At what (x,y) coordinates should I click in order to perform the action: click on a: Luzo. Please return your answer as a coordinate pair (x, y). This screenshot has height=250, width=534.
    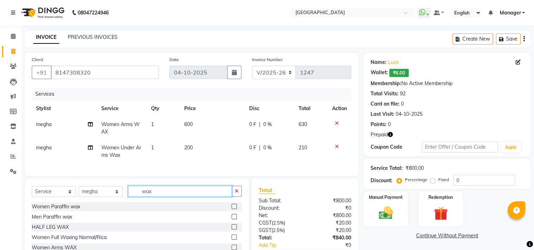
    Looking at the image, I should click on (394, 62).